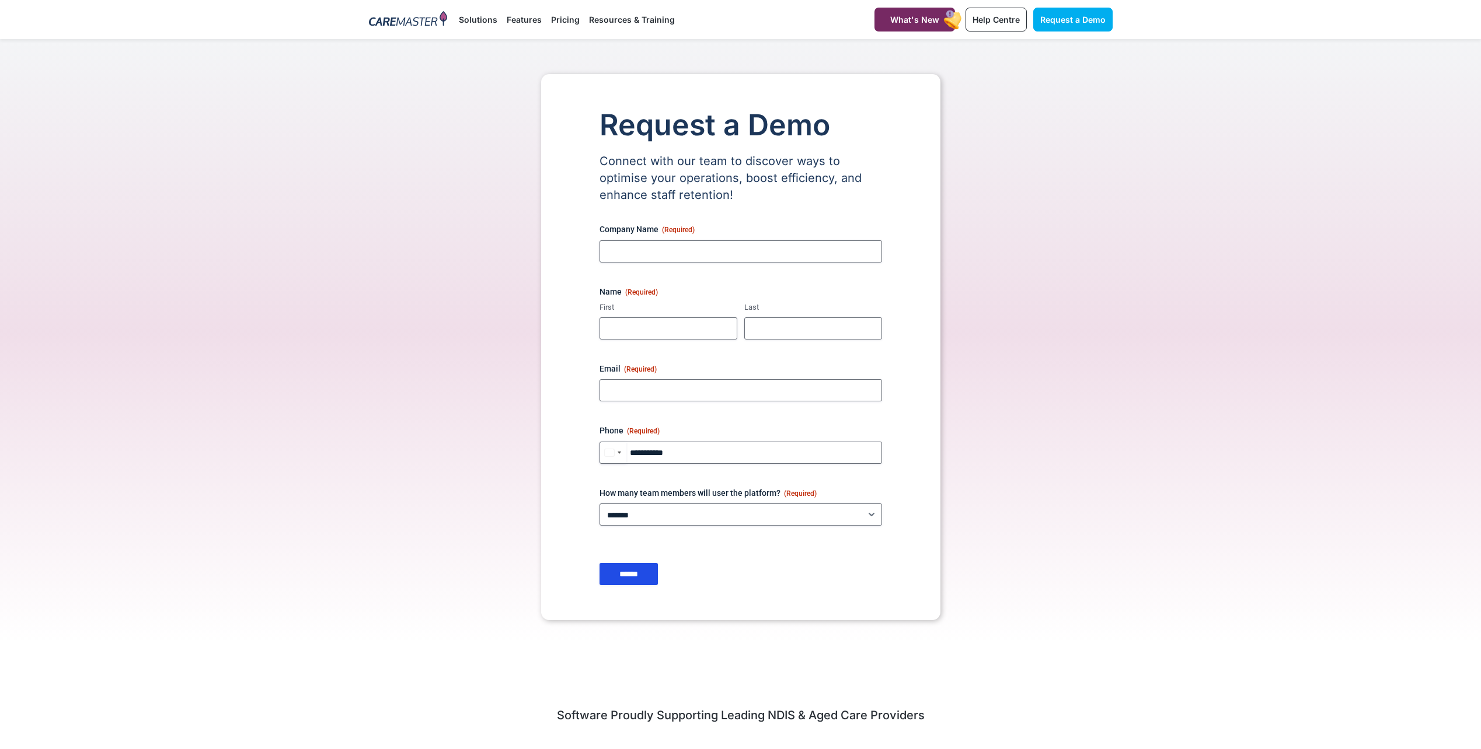 This screenshot has width=1481, height=749. I want to click on a: What's New, so click(915, 19).